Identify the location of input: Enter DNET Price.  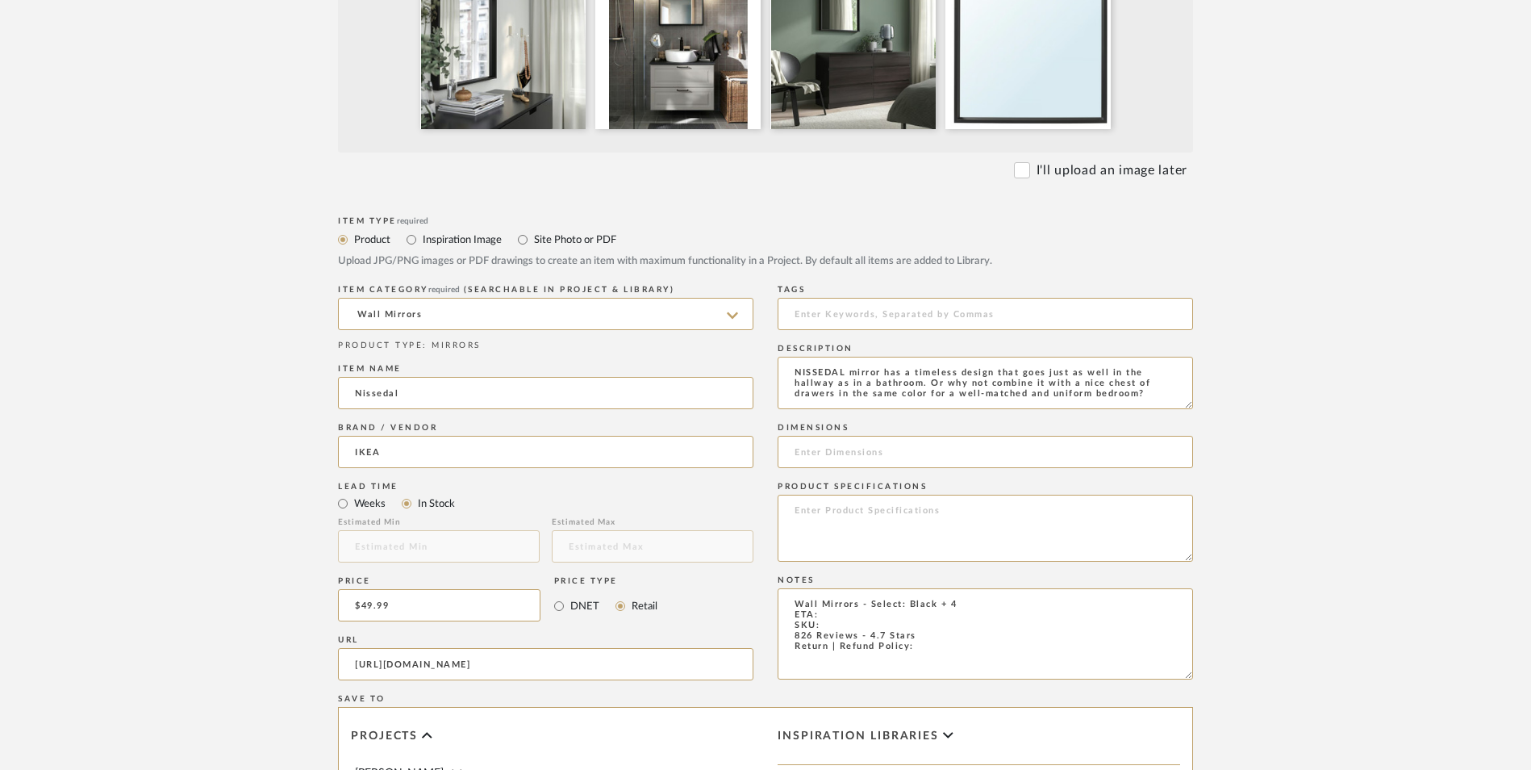
(439, 605).